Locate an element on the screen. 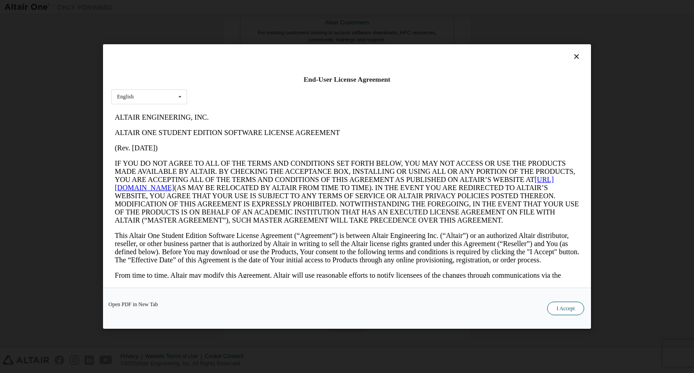 This screenshot has height=373, width=694. div: English is located at coordinates (125, 97).